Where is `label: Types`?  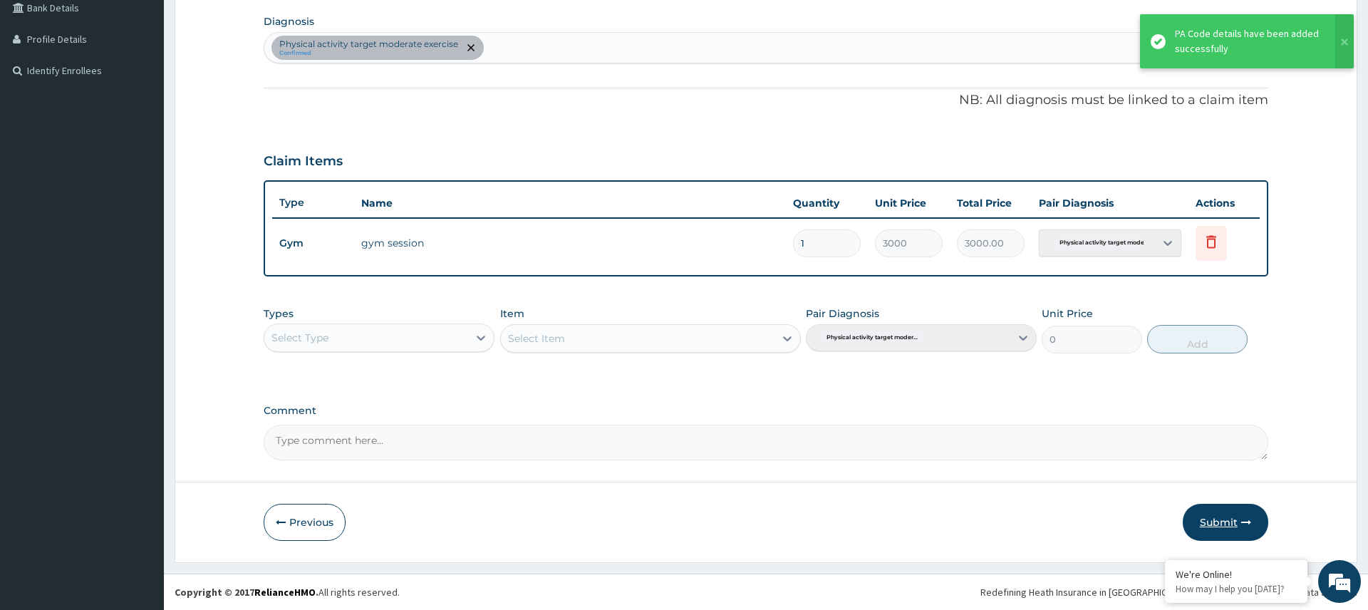 label: Types is located at coordinates (279, 314).